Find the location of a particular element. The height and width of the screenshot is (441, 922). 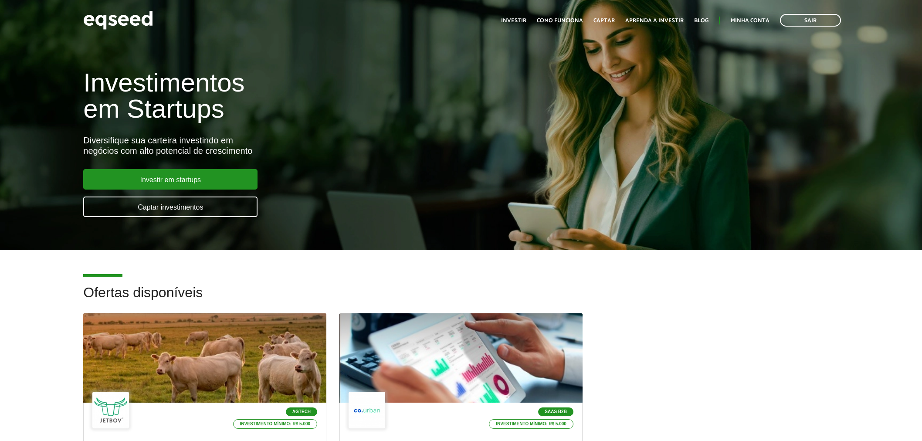

a: Minha conta is located at coordinates (750, 20).